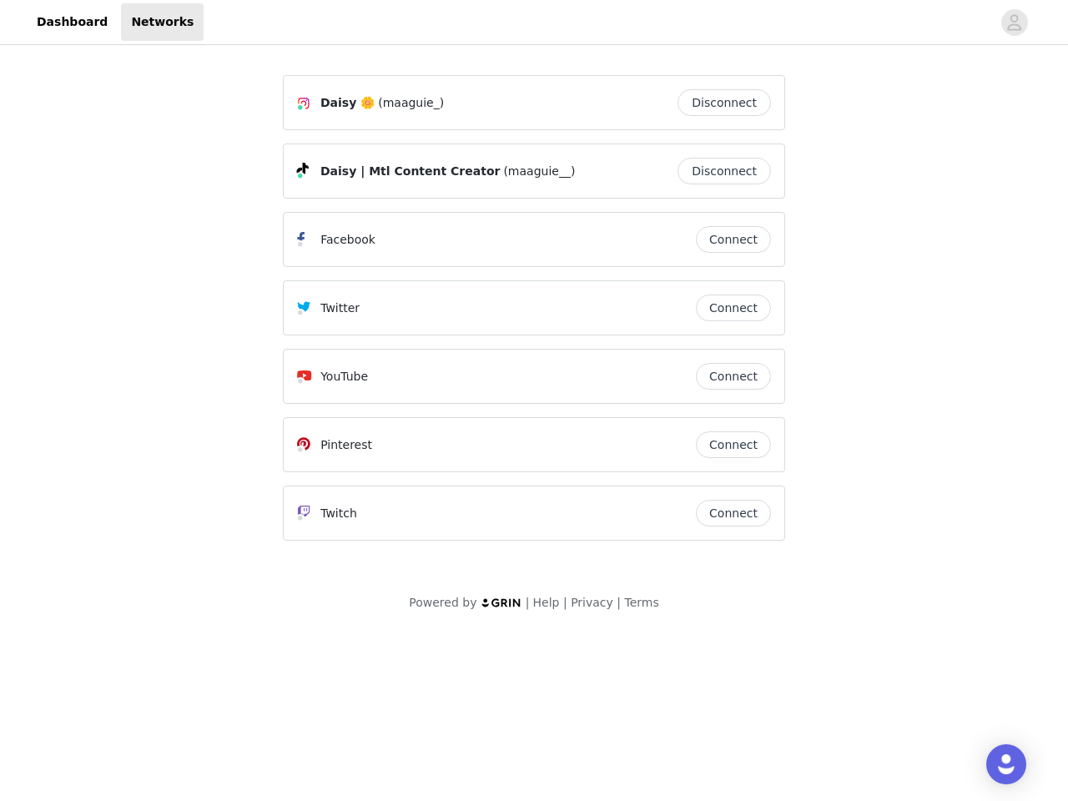  I want to click on span: Daisy 🌼, so click(347, 103).